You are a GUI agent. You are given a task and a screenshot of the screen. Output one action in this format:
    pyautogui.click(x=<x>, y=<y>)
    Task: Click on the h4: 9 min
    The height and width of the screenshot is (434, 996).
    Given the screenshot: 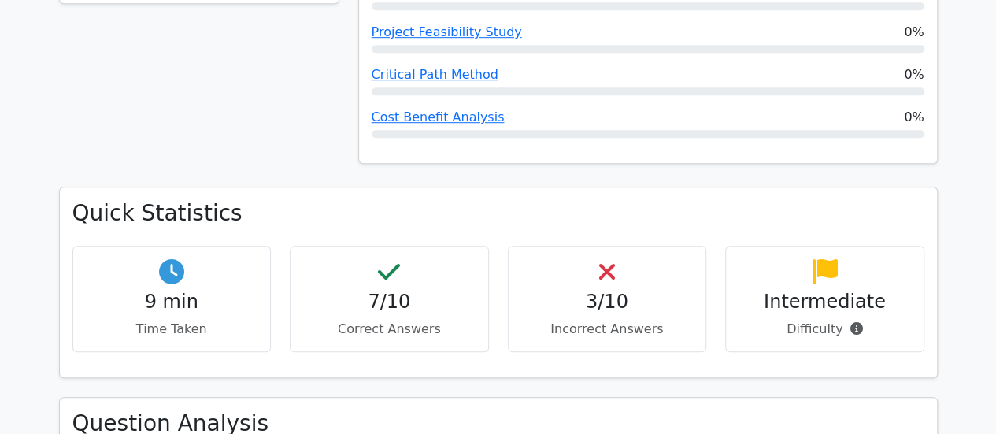 What is the action you would take?
    pyautogui.click(x=172, y=302)
    